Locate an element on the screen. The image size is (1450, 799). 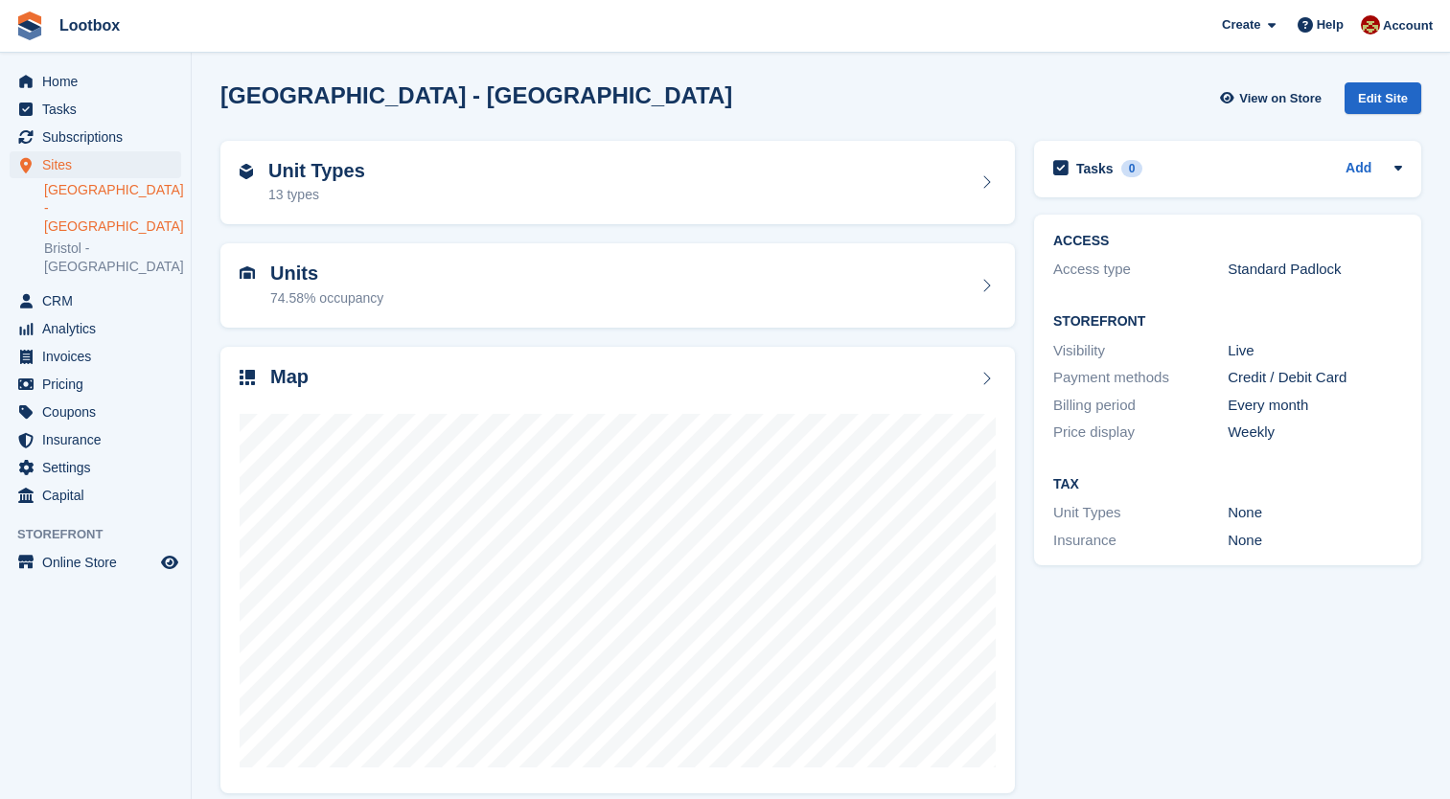
div: Payment methods is located at coordinates (1141, 378).